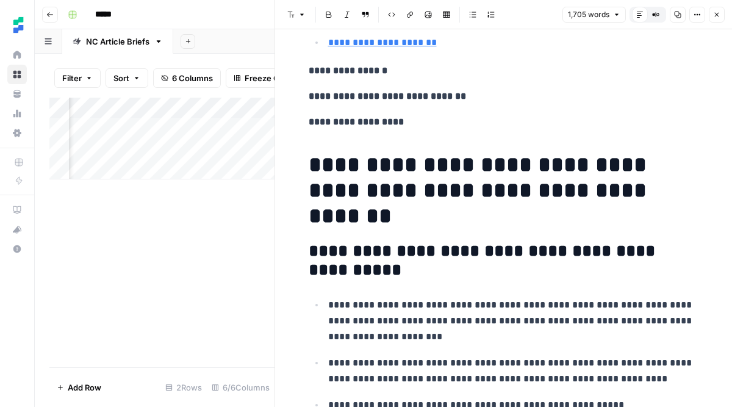  I want to click on span: 1,705 words, so click(588, 15).